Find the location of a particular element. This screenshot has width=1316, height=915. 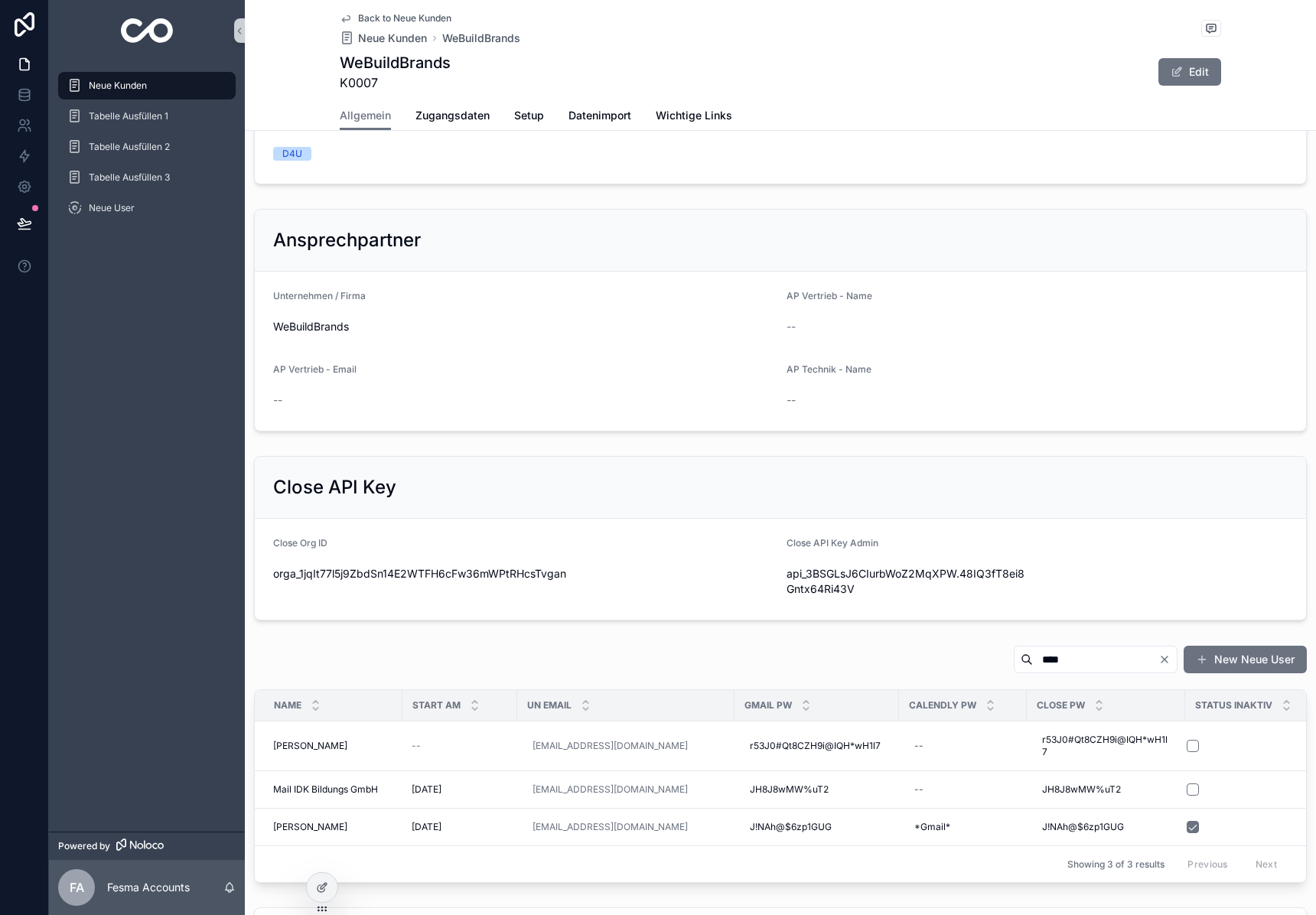

div: scrollable content is located at coordinates (147, 152).